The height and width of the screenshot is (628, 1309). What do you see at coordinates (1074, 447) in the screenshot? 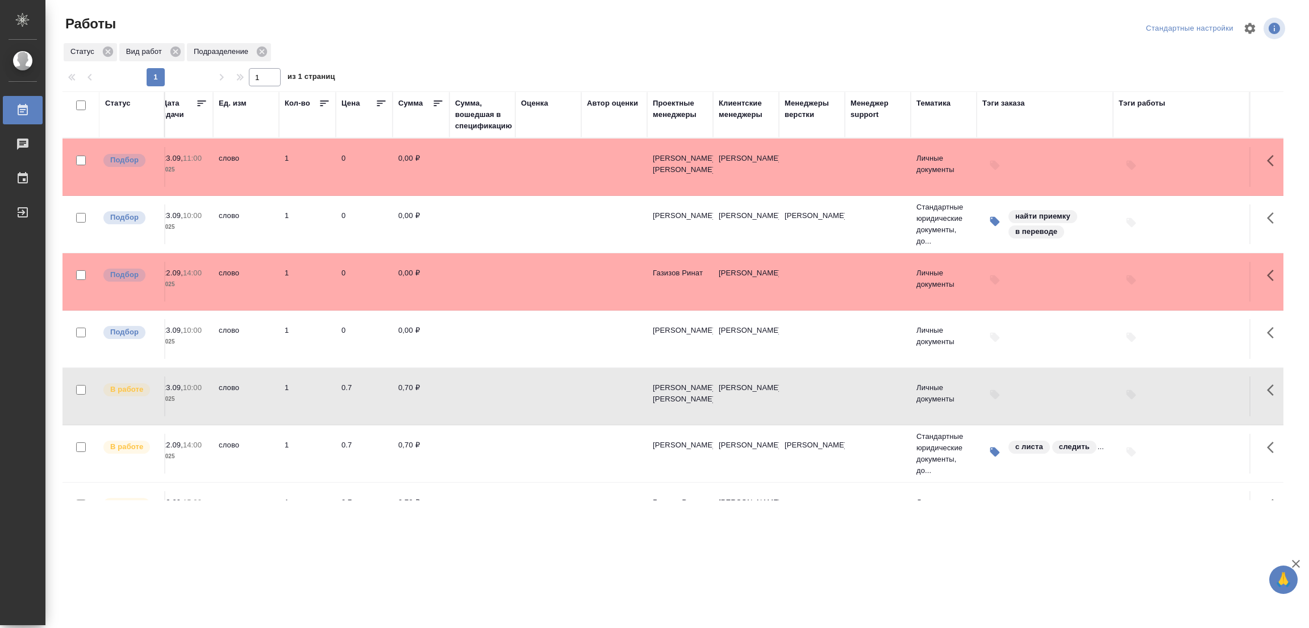
I see `p: следить` at bounding box center [1074, 447].